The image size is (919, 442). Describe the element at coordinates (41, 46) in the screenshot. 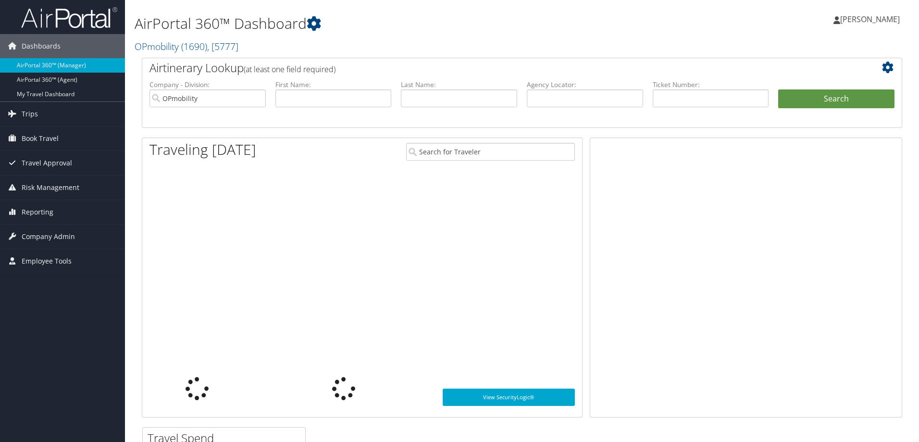

I see `span: Dashboards` at that location.